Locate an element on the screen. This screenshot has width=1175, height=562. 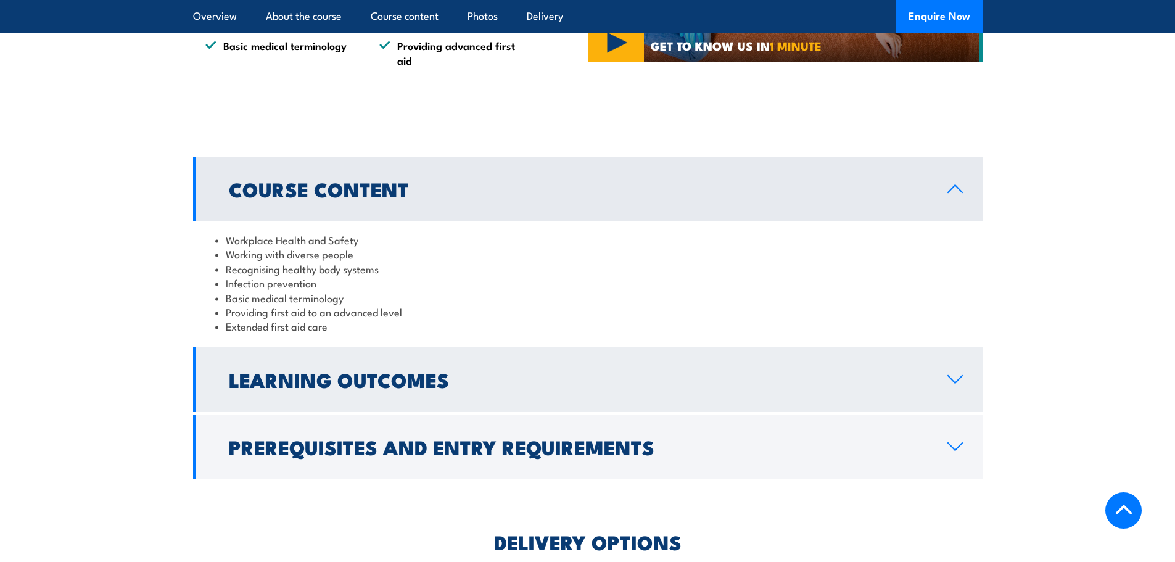
li: Providing first aid to an advanced level is located at coordinates (588, 311).